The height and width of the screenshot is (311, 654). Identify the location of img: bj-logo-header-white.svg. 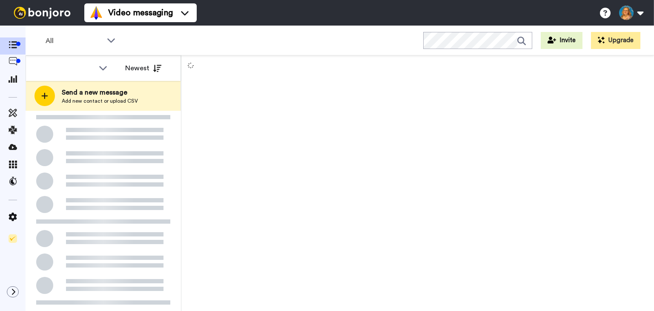
(42, 13).